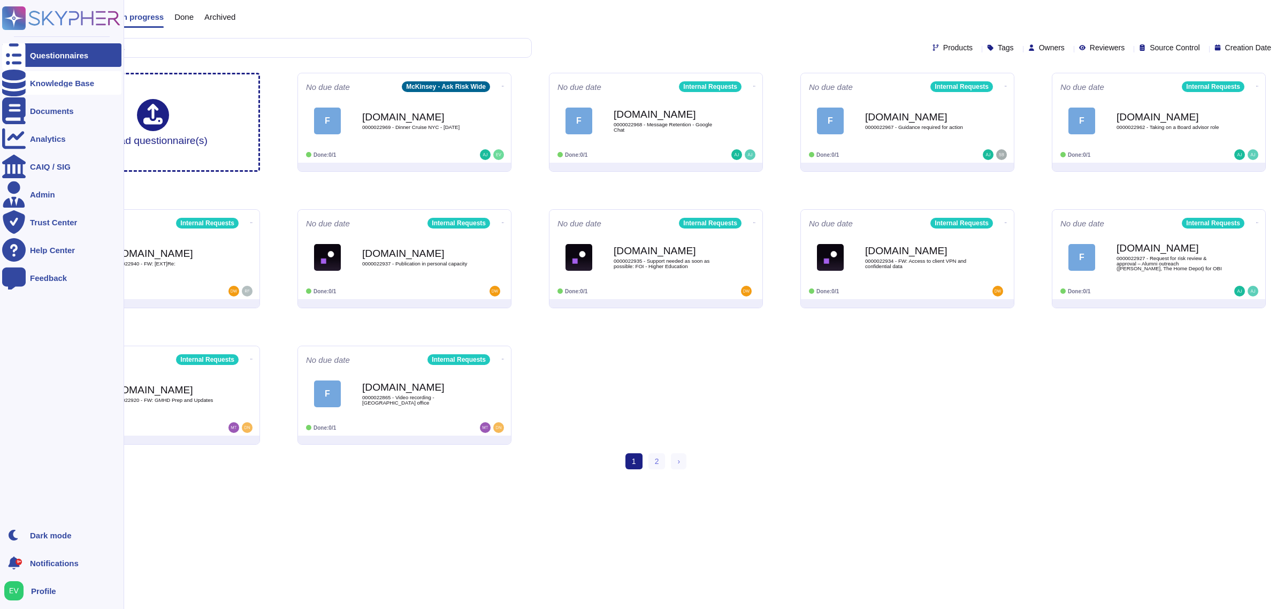 The image size is (1284, 609). I want to click on div: Dark mode, so click(51, 535).